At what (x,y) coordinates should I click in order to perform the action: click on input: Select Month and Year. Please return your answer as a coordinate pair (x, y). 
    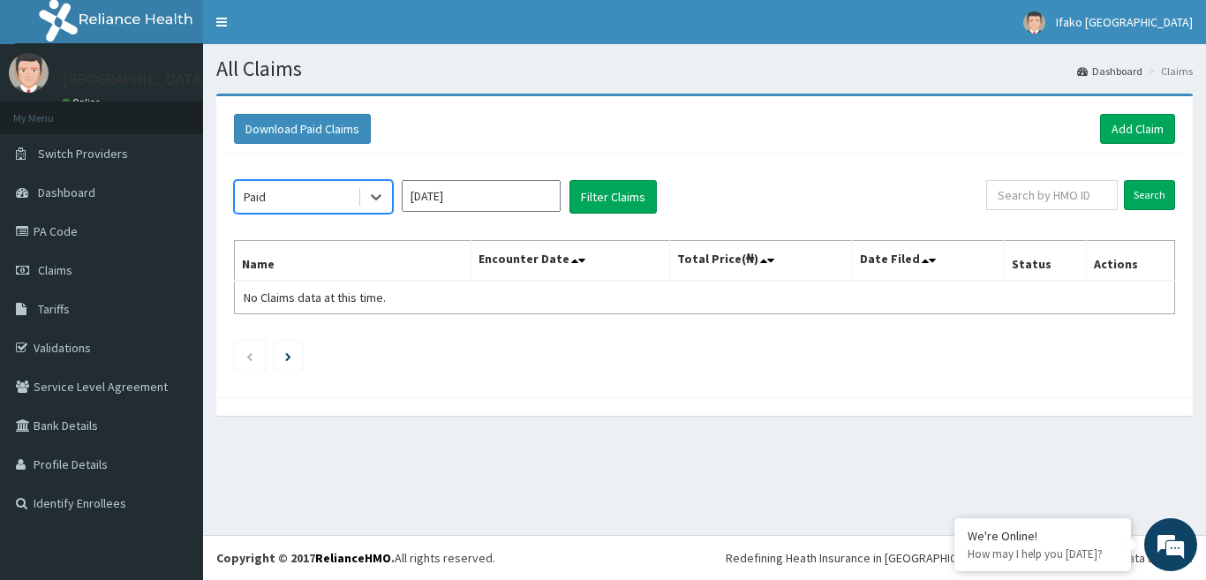
    Looking at the image, I should click on (481, 196).